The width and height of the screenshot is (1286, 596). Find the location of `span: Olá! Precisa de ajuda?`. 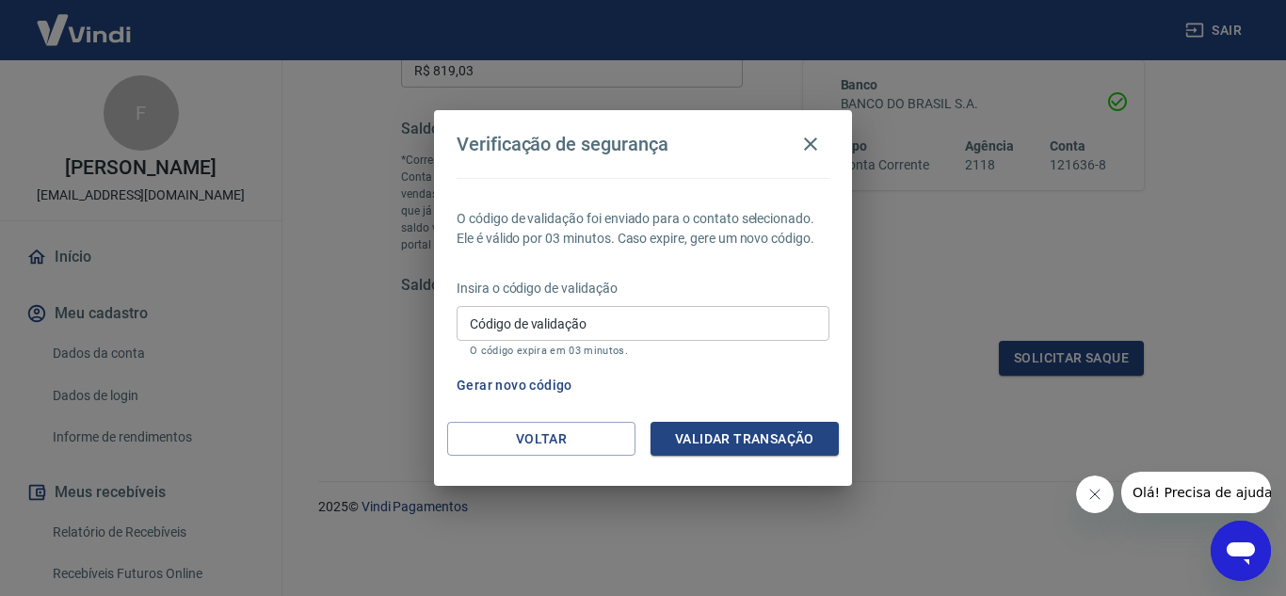

span: Olá! Precisa de ajuda? is located at coordinates (85, 21).